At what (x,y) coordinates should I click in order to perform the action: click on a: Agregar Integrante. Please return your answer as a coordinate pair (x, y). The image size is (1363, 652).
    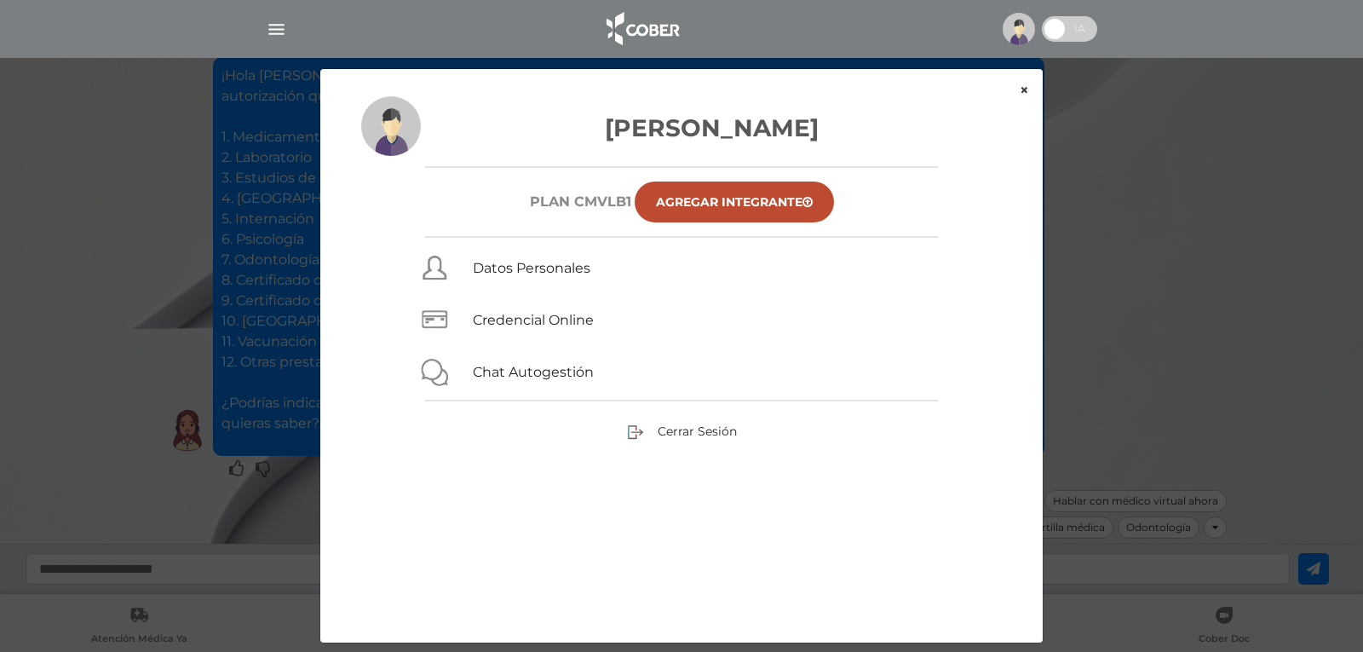
    Looking at the image, I should click on (734, 202).